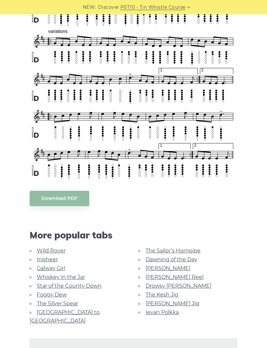  I want to click on a: Wild Rover, so click(51, 250).